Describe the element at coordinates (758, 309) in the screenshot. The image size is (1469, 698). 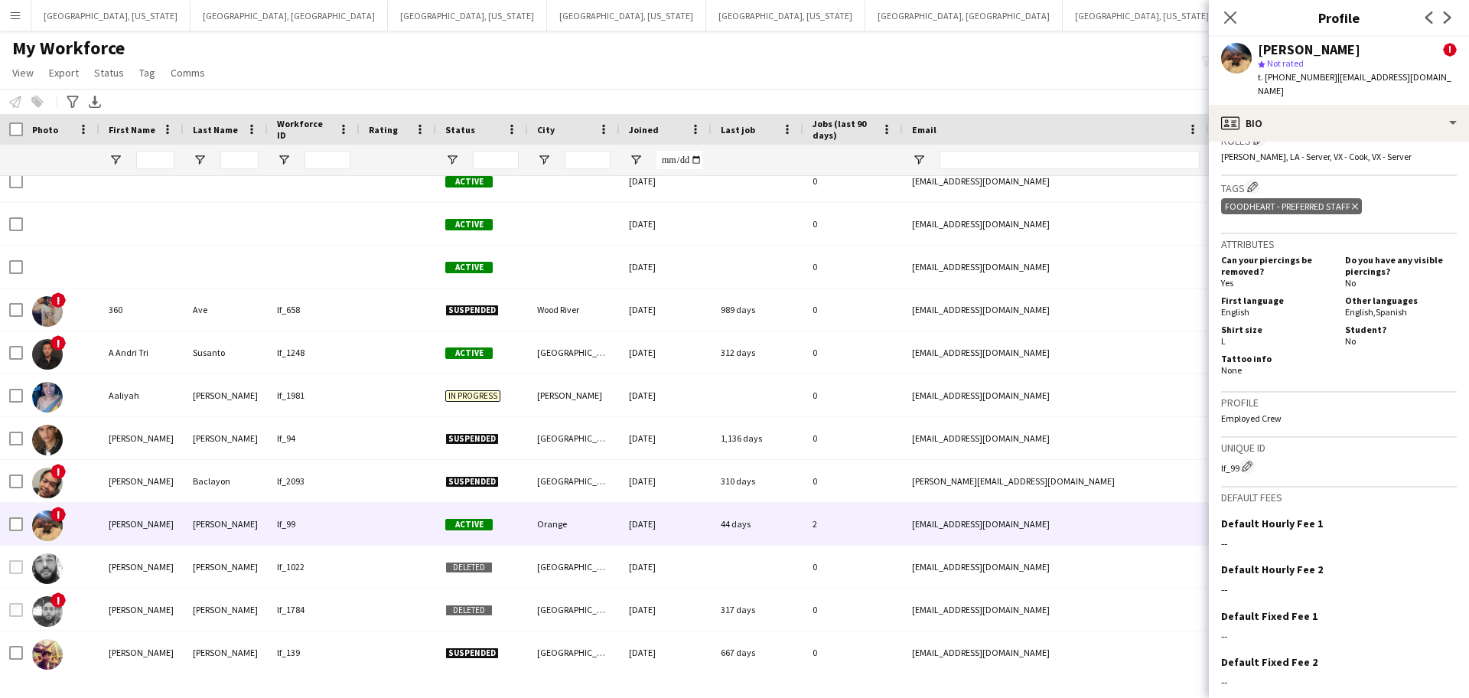
I see `div: 989 days` at that location.